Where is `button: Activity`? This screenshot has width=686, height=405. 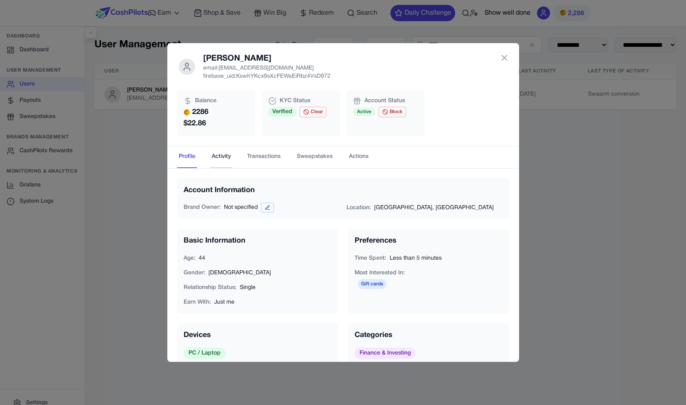
button: Activity is located at coordinates (221, 157).